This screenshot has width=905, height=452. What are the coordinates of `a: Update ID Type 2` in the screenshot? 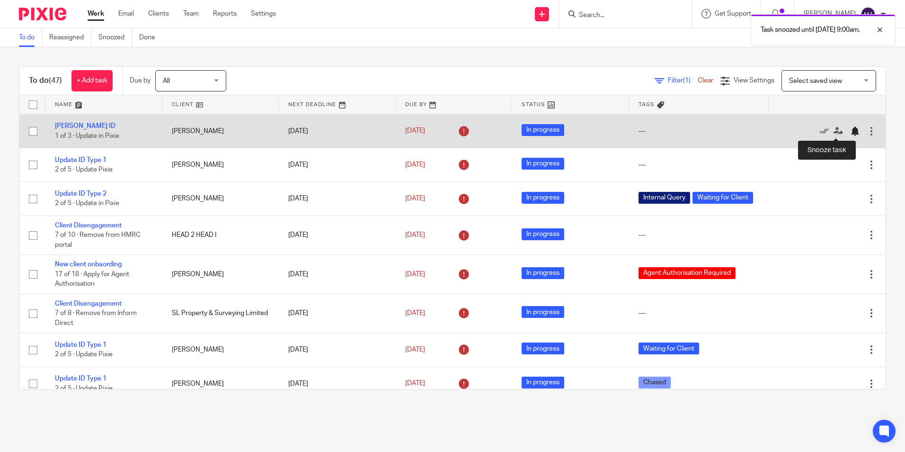 It's located at (80, 194).